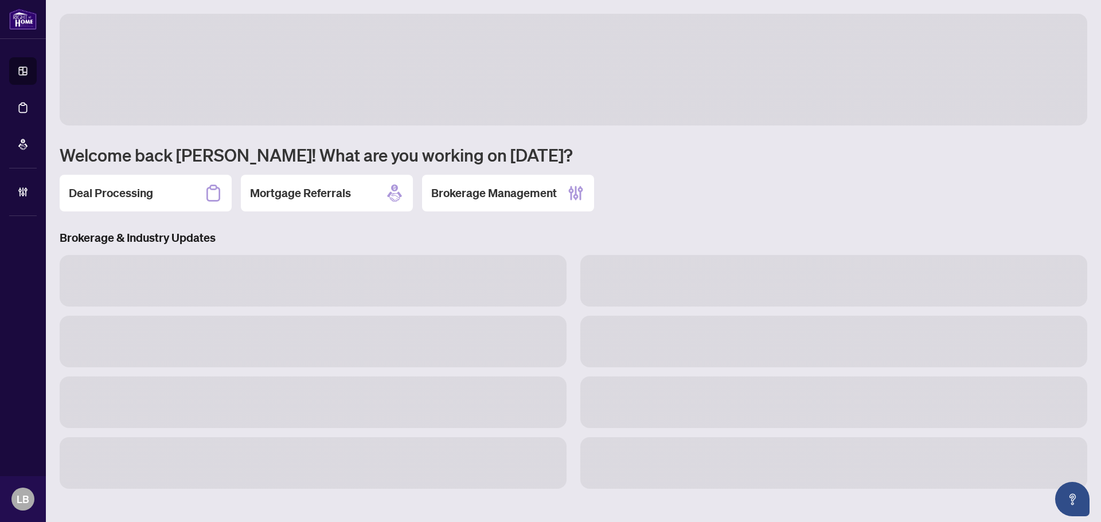  I want to click on span: LB, so click(23, 499).